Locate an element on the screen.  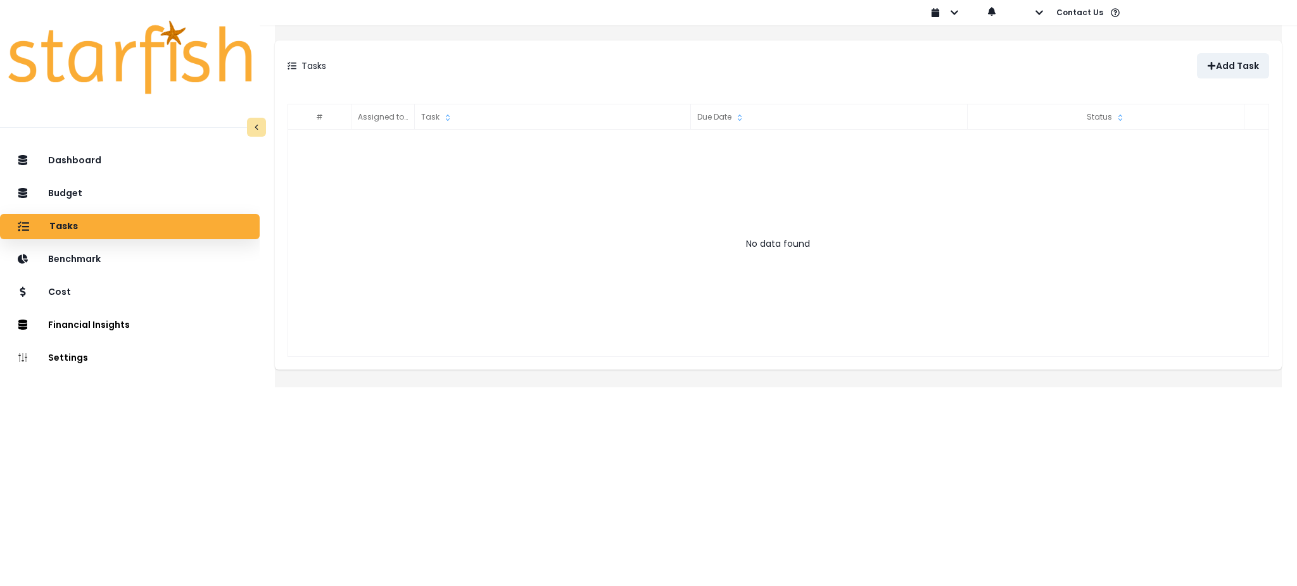
div: No data found is located at coordinates (778, 244).